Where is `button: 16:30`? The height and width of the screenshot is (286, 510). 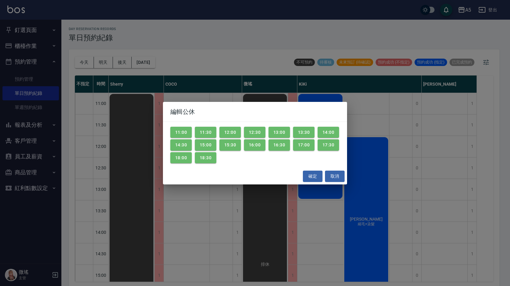
button: 16:30 is located at coordinates (279, 145).